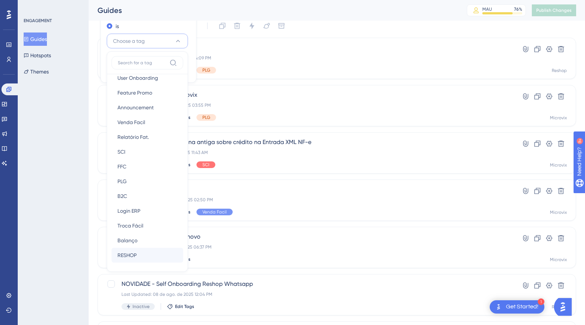 Image resolution: width=585 pixels, height=325 pixels. Describe the element at coordinates (307, 190) in the screenshot. I see `span: Fechamento de caixa` at that location.